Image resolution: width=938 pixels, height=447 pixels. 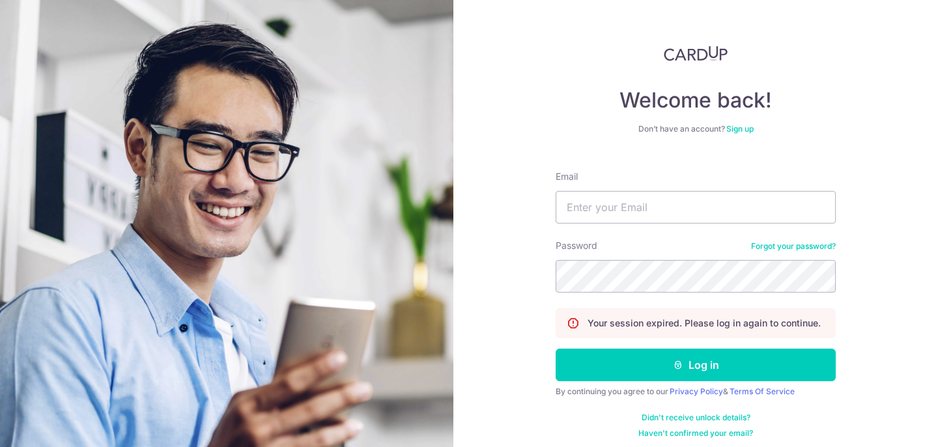 What do you see at coordinates (576, 246) in the screenshot?
I see `label: Password` at bounding box center [576, 246].